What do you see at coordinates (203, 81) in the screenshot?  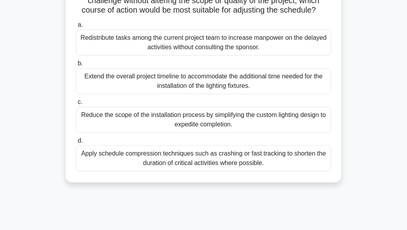 I see `div: Extend the overall project timeline to accommodate the additional time needed for the installatio...` at bounding box center [203, 81].